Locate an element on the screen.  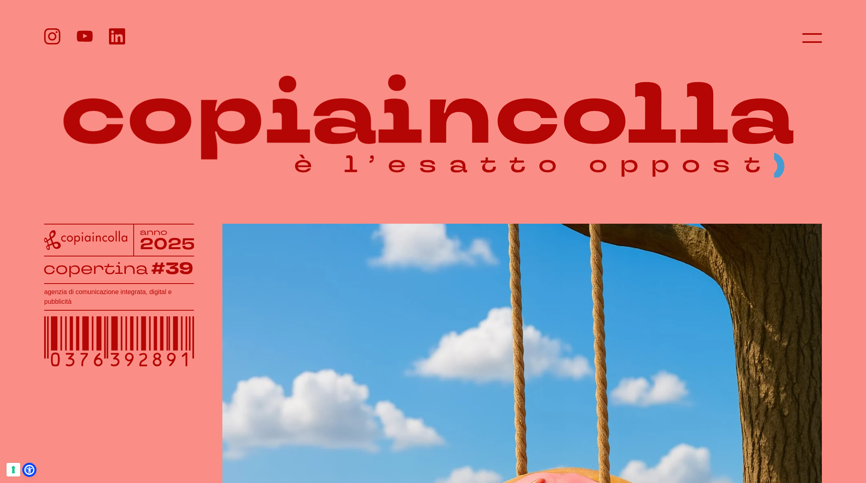
tspan: #39 is located at coordinates (172, 269).